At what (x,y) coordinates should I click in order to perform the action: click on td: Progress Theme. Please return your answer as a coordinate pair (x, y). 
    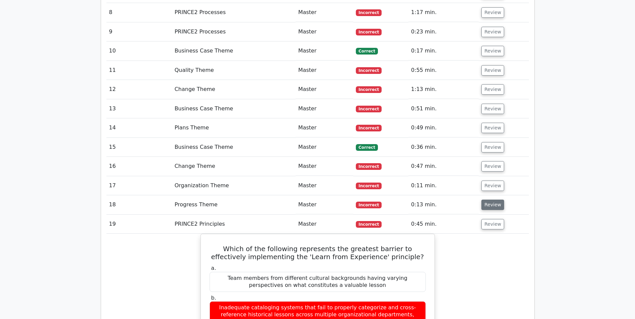
    Looking at the image, I should click on (234, 205).